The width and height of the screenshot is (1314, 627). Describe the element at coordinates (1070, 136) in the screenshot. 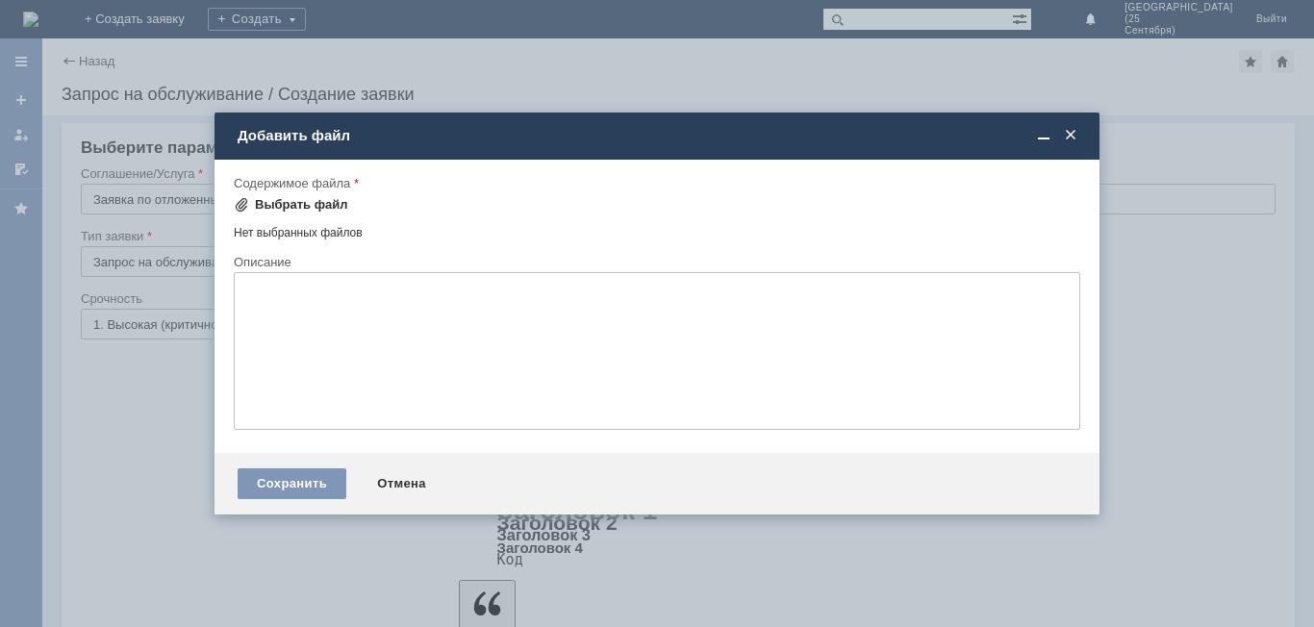

I see `span: Закрыть` at that location.